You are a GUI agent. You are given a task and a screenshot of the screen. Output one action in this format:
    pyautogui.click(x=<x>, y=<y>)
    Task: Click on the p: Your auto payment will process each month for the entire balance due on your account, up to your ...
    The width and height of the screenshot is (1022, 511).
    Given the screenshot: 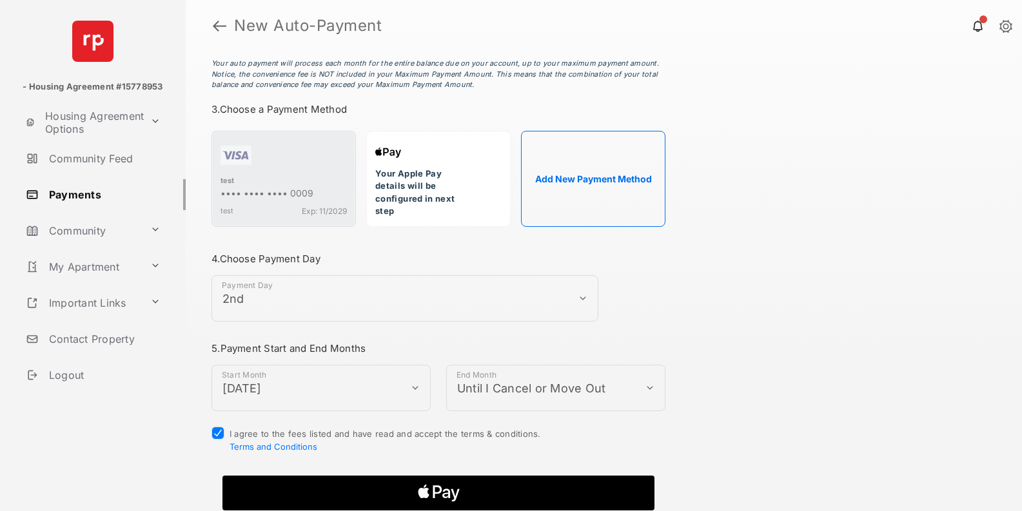 What is the action you would take?
    pyautogui.click(x=436, y=74)
    